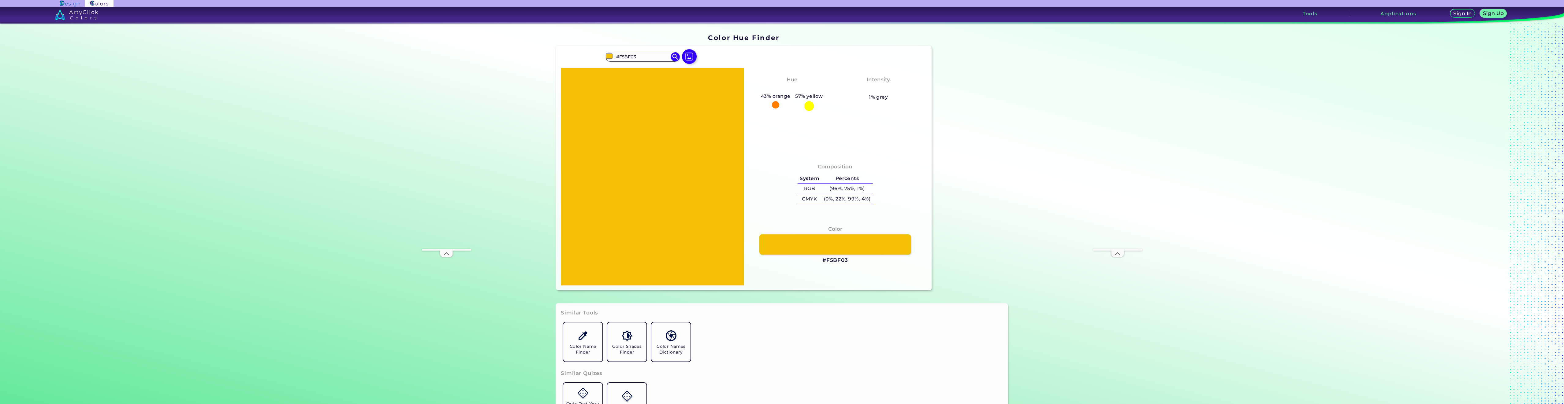 The image size is (1564, 404). Describe the element at coordinates (583, 336) in the screenshot. I see `img: icon_color_name_finder.svg` at that location.